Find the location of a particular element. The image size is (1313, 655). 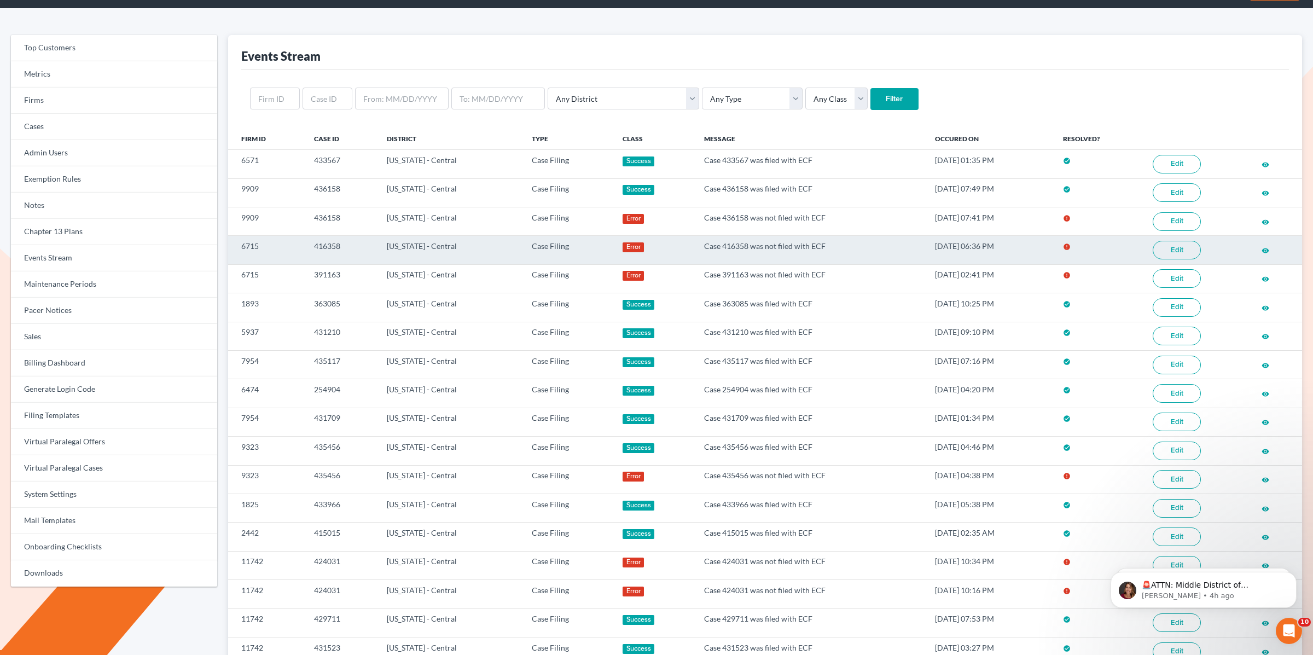

td: 431210 is located at coordinates (341, 336).